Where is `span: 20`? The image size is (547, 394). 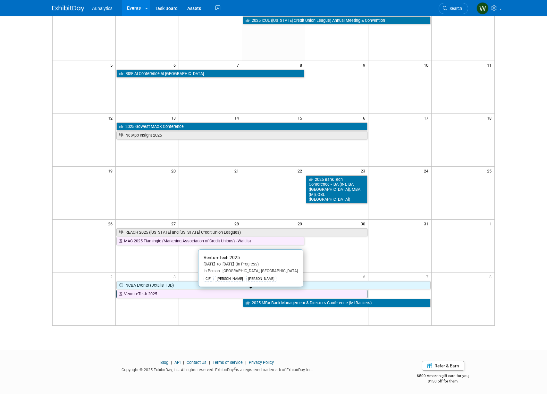 span: 20 is located at coordinates (174, 171).